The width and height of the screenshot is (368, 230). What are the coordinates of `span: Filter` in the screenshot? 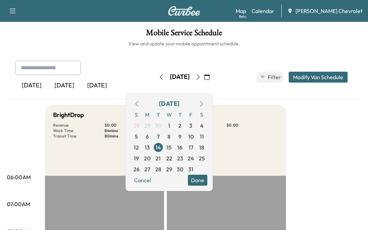 It's located at (274, 77).